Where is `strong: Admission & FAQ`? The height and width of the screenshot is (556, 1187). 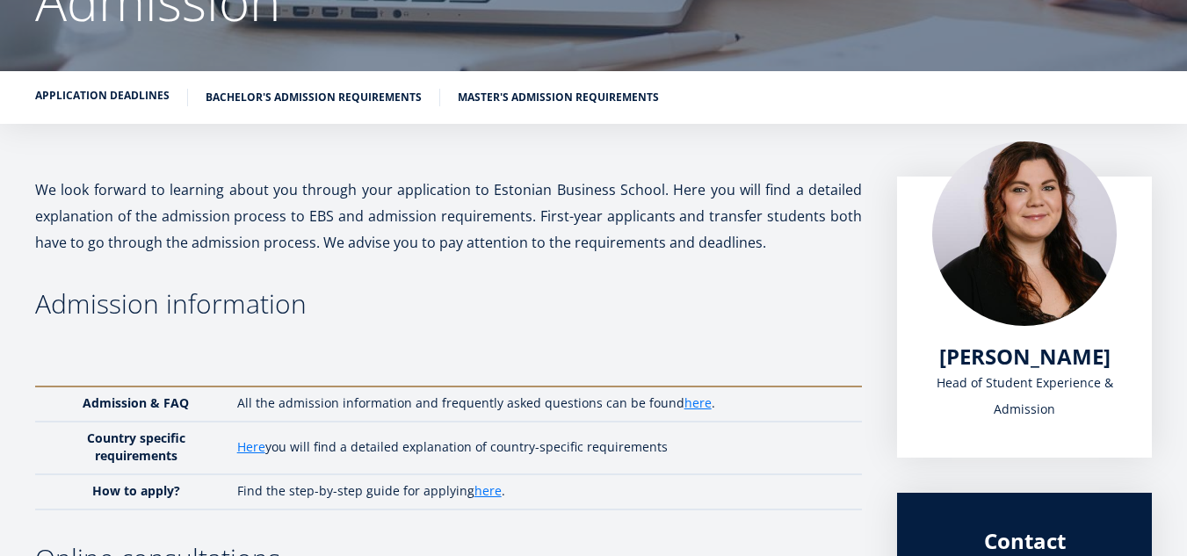
strong: Admission & FAQ is located at coordinates (135, 402).